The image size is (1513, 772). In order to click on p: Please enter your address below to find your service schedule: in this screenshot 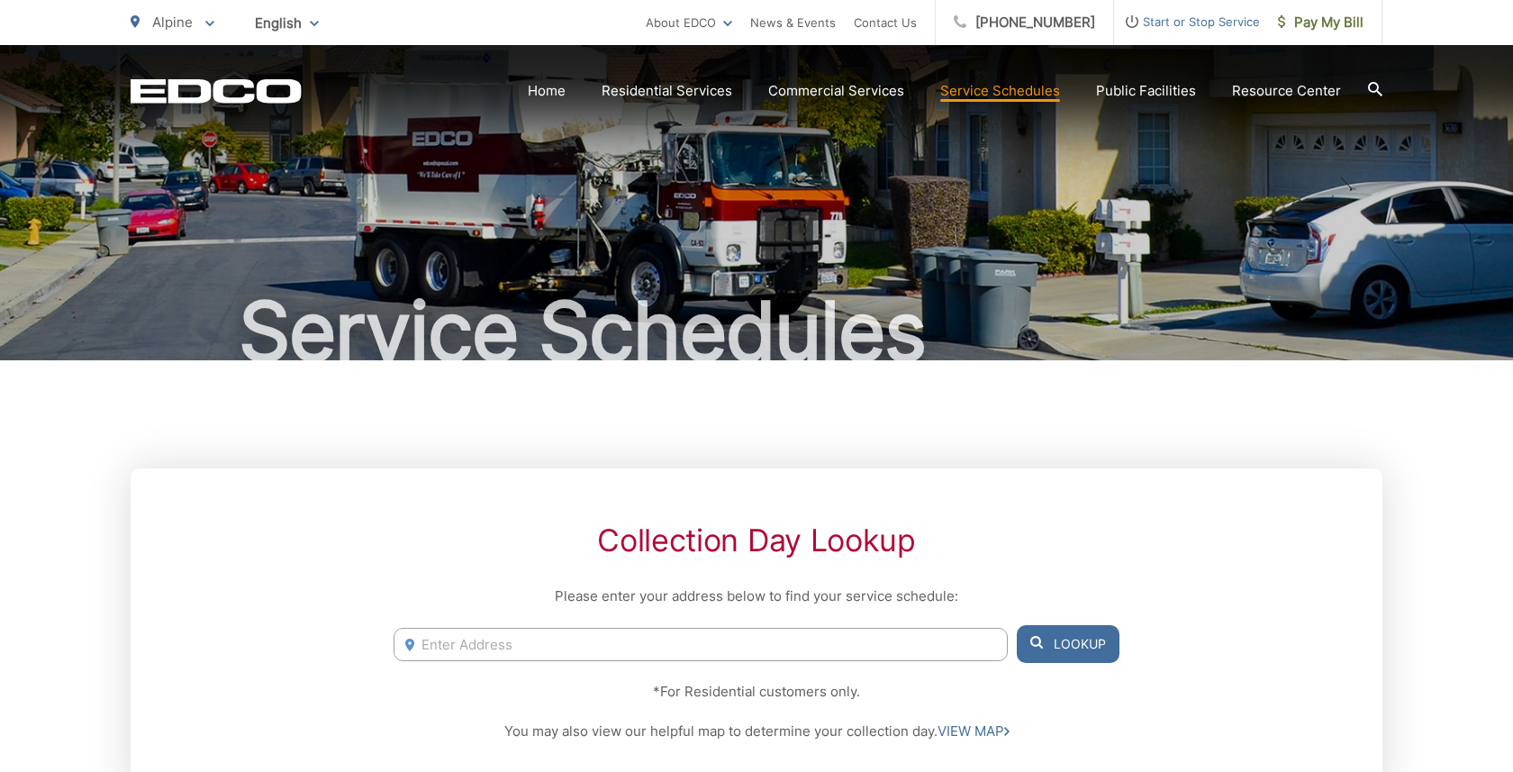, I will do `click(757, 596)`.